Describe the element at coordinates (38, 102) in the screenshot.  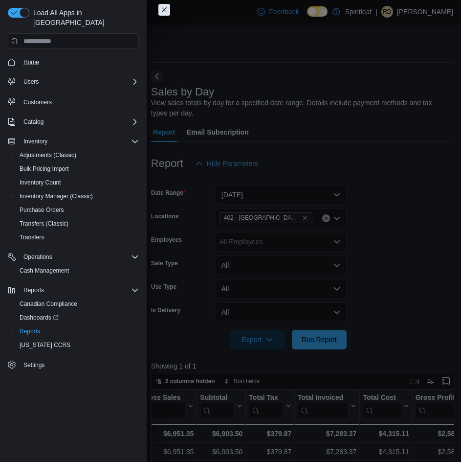
I see `a: Customers` at that location.